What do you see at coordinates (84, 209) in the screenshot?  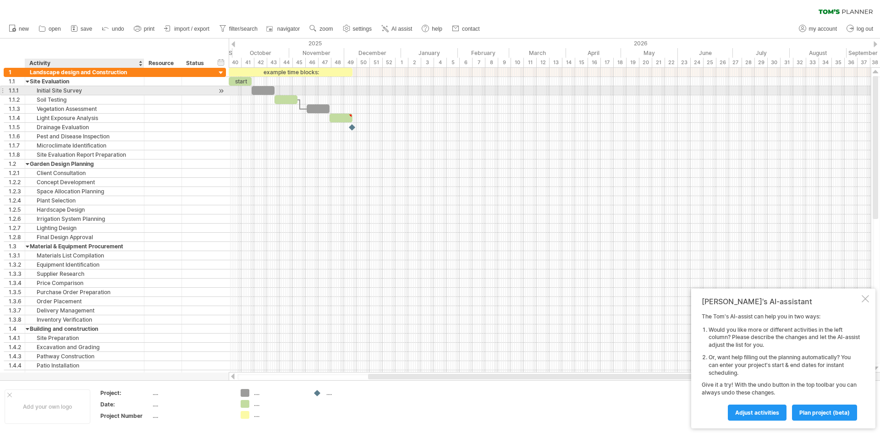 I see `div: Hardscape Design` at bounding box center [84, 209].